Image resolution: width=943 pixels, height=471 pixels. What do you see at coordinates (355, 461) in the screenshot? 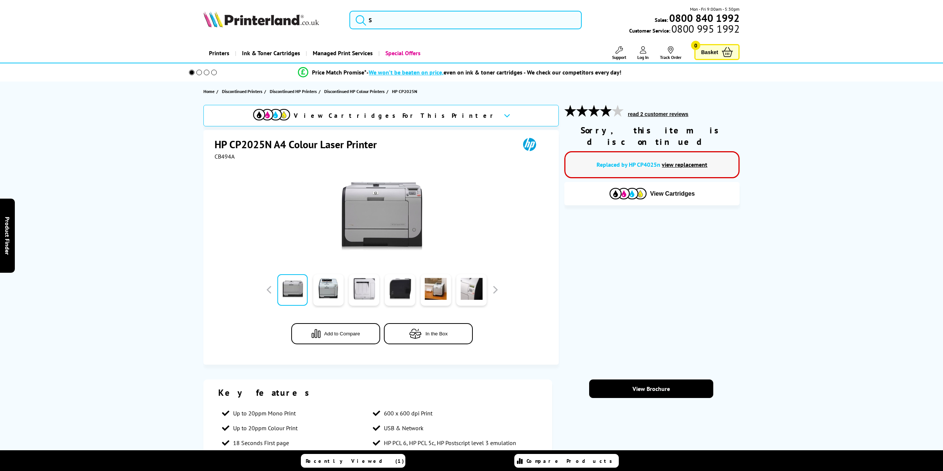
I see `span: Recently Viewed (1)` at bounding box center [355, 461].